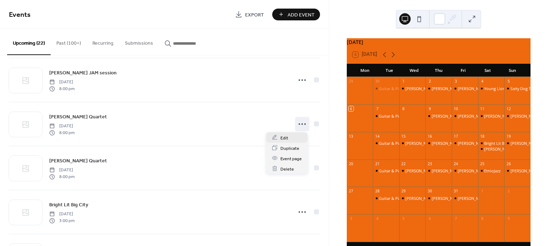 This screenshot has width=548, height=246. What do you see at coordinates (69, 204) in the screenshot?
I see `a: Bright Lit Big City` at bounding box center [69, 204].